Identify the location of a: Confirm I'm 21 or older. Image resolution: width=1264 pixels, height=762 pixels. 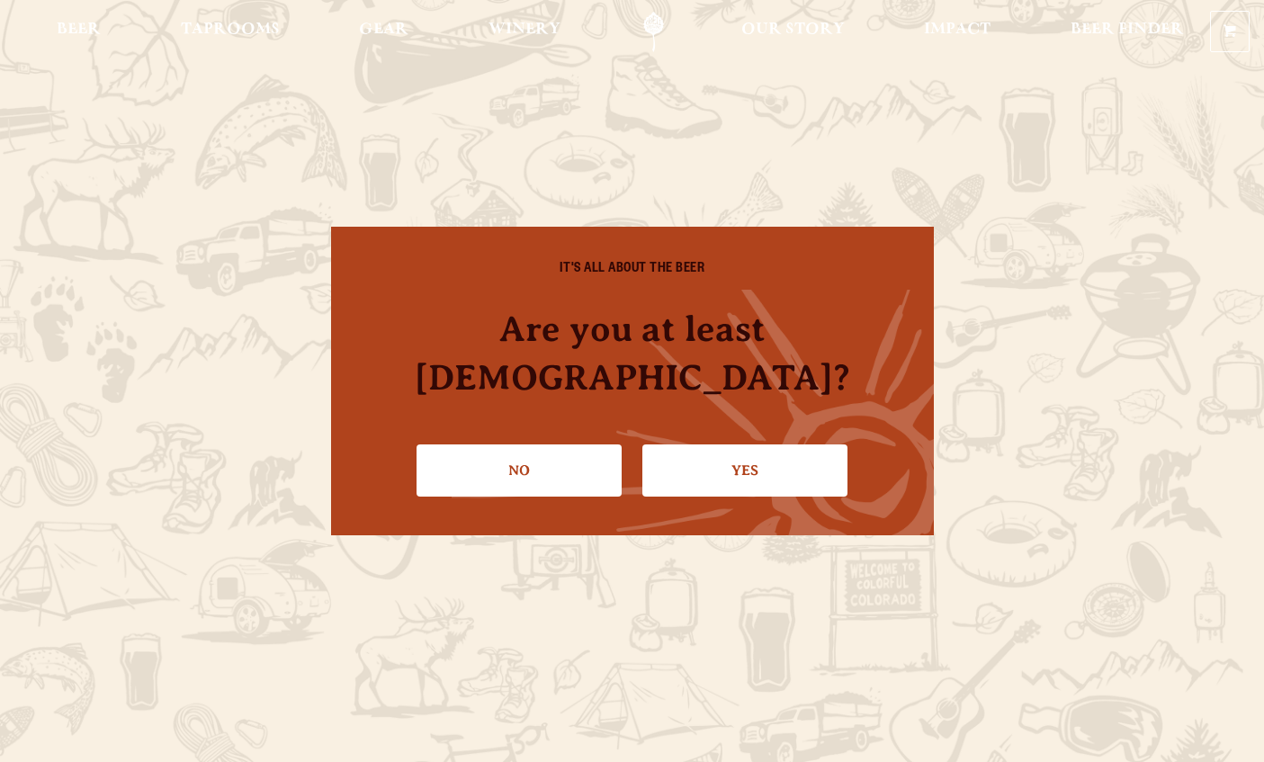
(745, 470).